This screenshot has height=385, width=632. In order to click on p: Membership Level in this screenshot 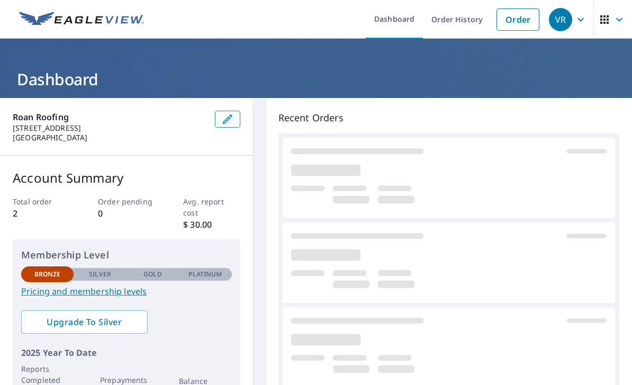, I will do `click(126, 254)`.